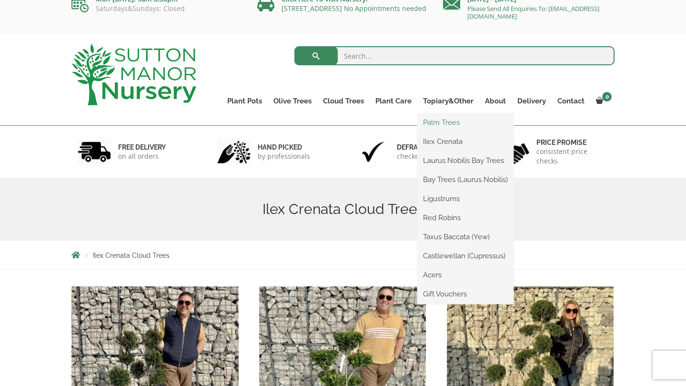 The height and width of the screenshot is (386, 686). Describe the element at coordinates (465, 122) in the screenshot. I see `a: Palm Trees` at that location.